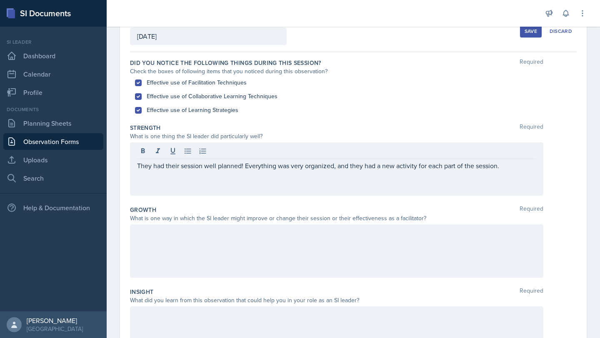 The image size is (600, 338). I want to click on a: Uploads, so click(53, 160).